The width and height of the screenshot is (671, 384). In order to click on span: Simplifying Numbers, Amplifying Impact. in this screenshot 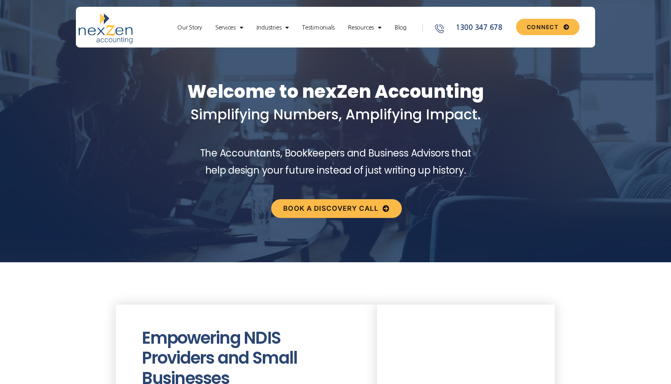, I will do `click(335, 114)`.